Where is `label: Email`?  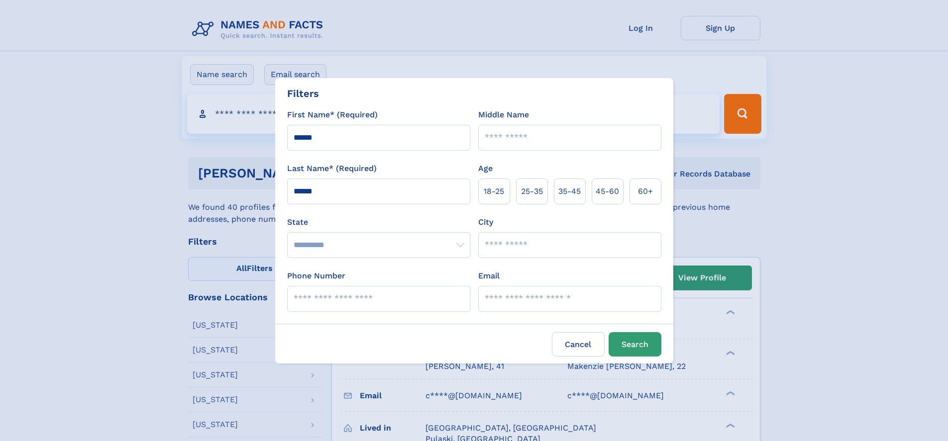 label: Email is located at coordinates (489, 276).